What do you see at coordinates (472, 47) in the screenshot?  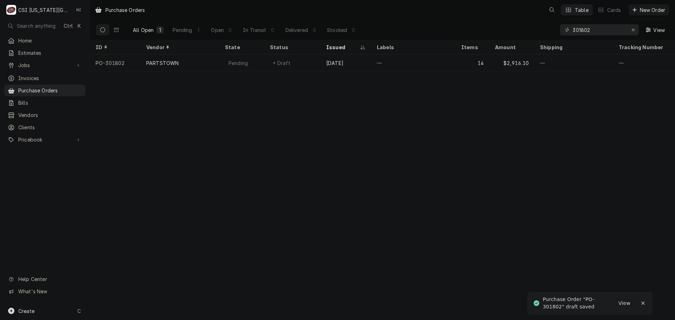 I see `div: Items` at bounding box center [472, 47].